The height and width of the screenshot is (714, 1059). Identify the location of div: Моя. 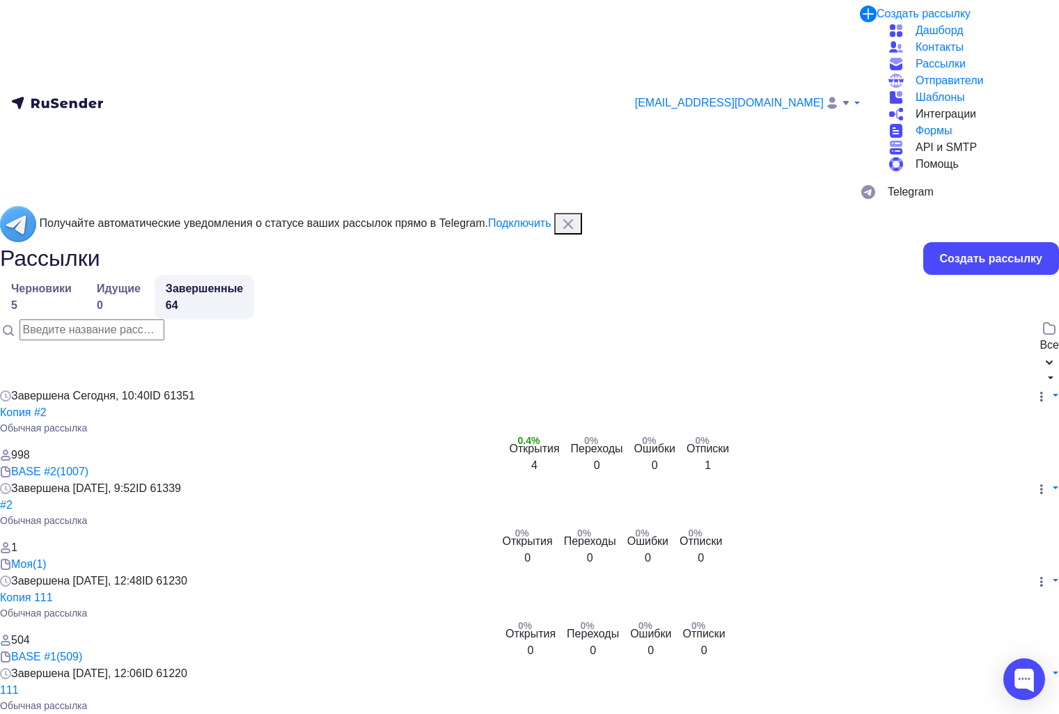
(22, 564).